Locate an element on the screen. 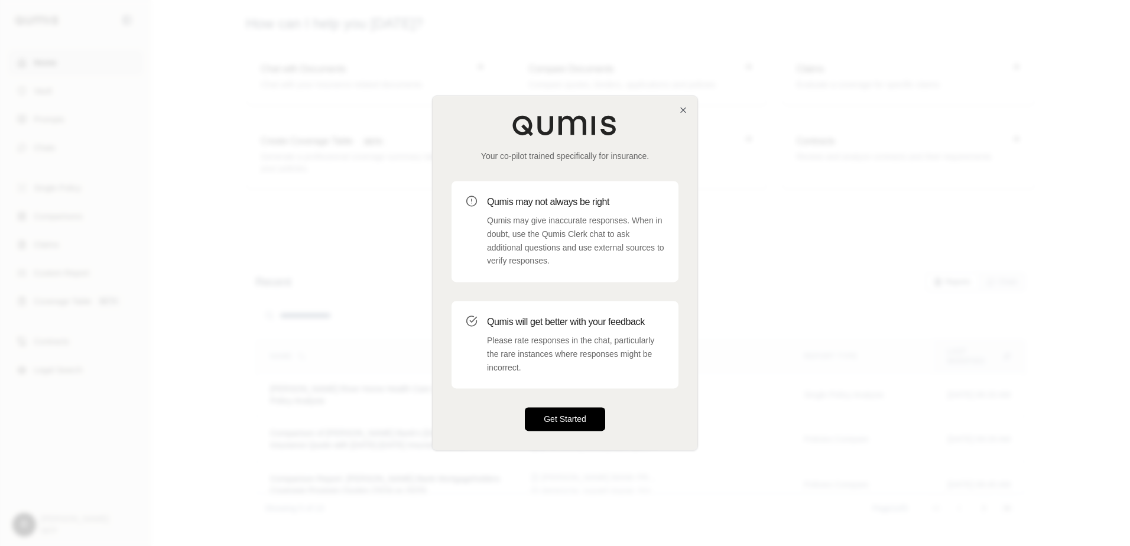 Image resolution: width=1130 pixels, height=546 pixels. button: Get Started is located at coordinates (565, 420).